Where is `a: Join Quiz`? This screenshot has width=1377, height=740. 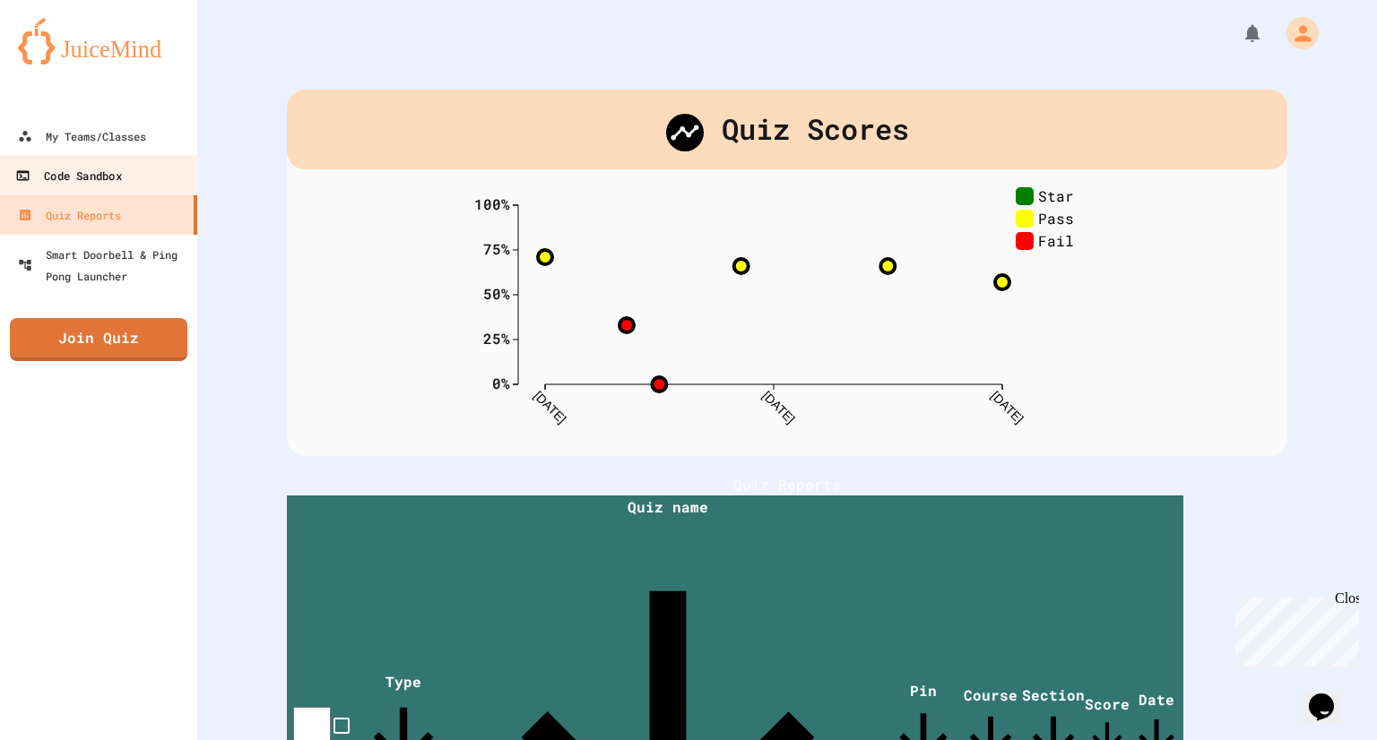
a: Join Quiz is located at coordinates (99, 340).